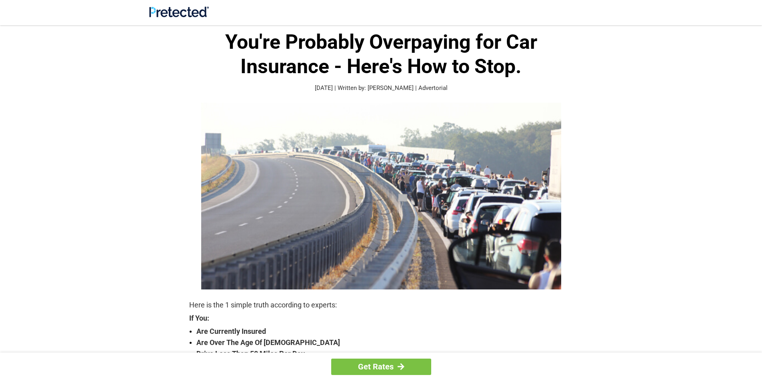 The image size is (762, 381). I want to click on a: Get Rates, so click(381, 367).